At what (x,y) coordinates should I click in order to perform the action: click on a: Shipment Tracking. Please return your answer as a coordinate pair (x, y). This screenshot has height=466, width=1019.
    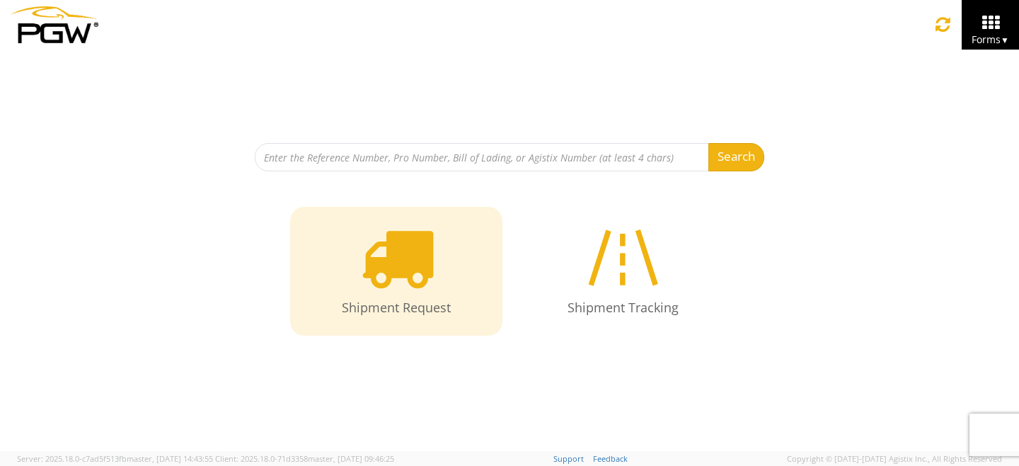
    Looking at the image, I should click on (623, 271).